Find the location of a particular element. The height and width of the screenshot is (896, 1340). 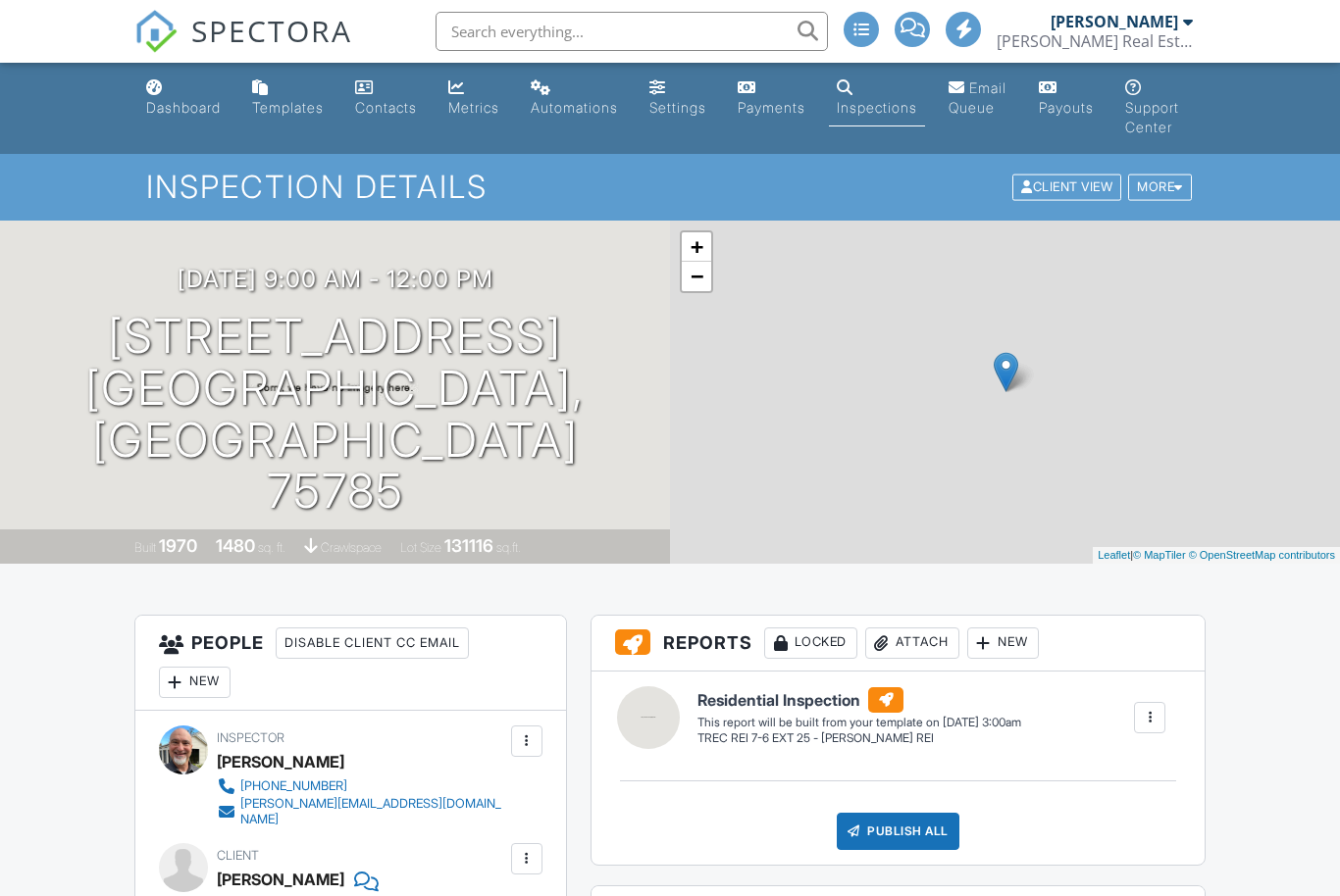

a: Settings is located at coordinates (677, 98).